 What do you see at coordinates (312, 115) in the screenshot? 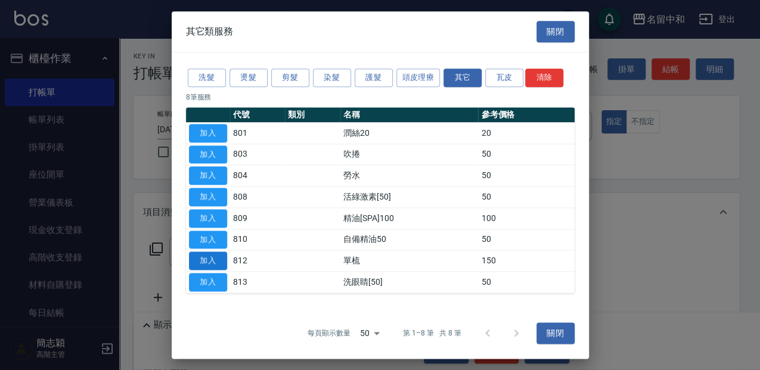
I see `th: 類別` at bounding box center [312, 115].